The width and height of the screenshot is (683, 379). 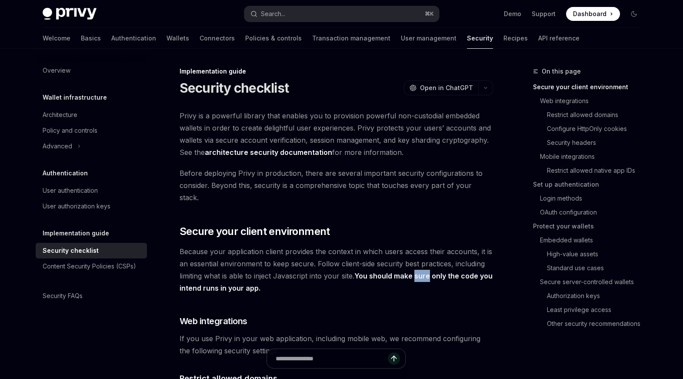 What do you see at coordinates (447, 88) in the screenshot?
I see `span: Open in ChatGPT` at bounding box center [447, 88].